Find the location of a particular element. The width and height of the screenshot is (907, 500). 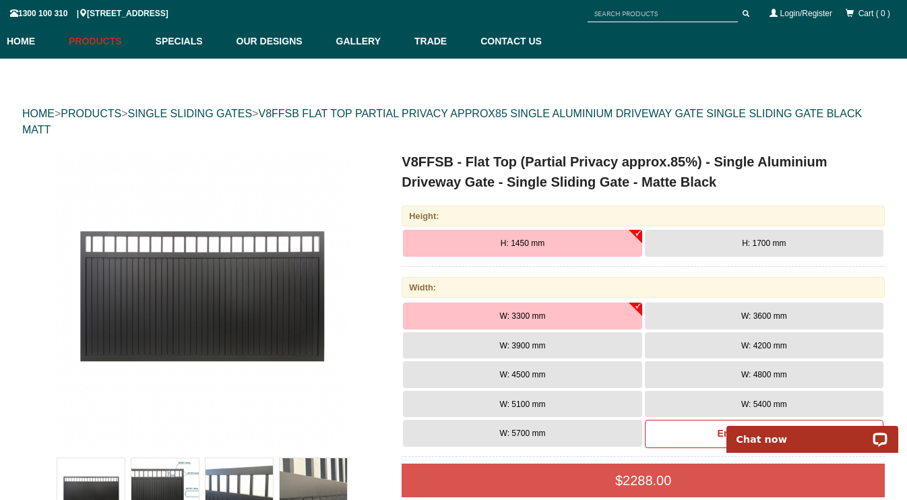

a: Trade is located at coordinates (441, 41).